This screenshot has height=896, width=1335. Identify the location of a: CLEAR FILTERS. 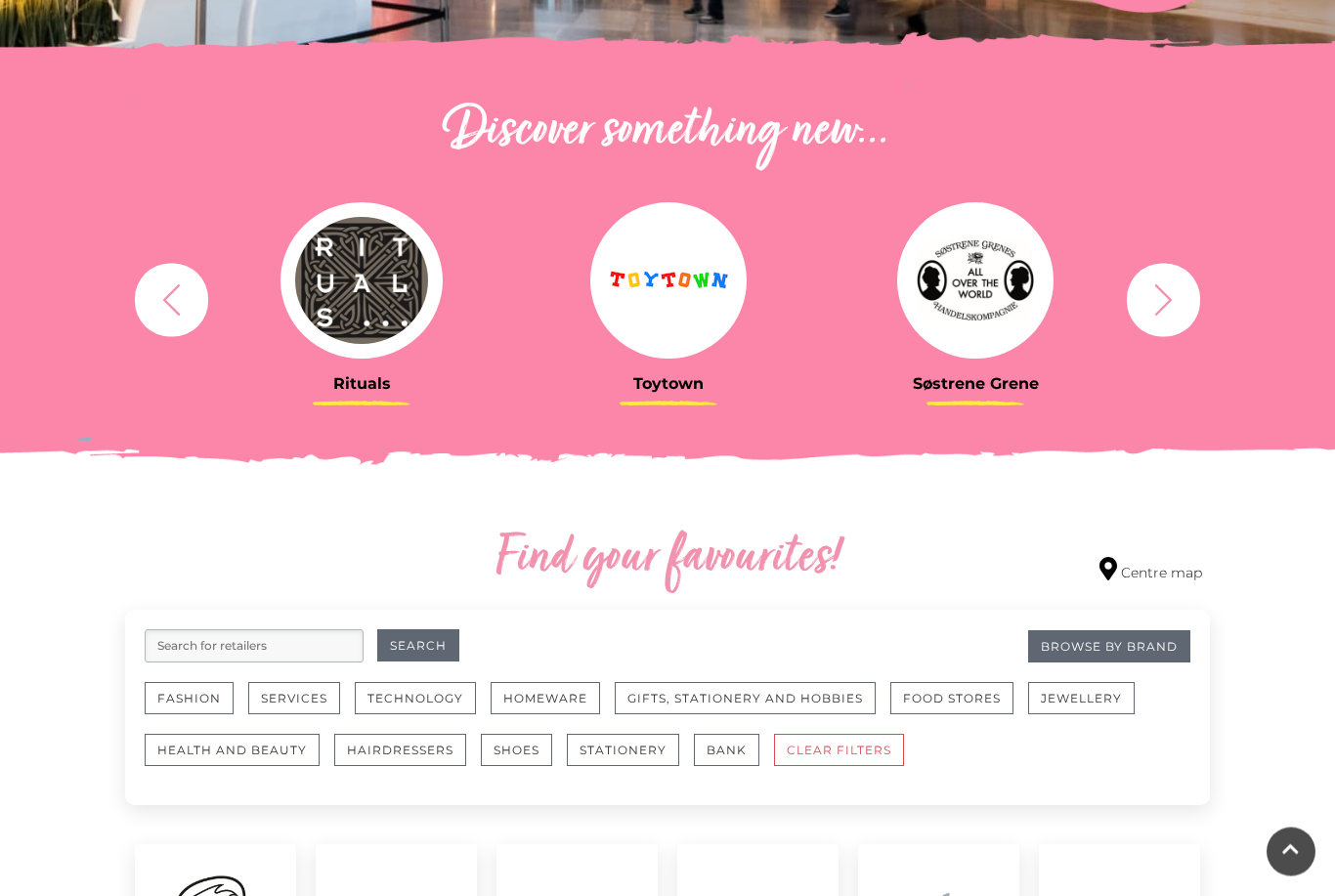
(846, 760).